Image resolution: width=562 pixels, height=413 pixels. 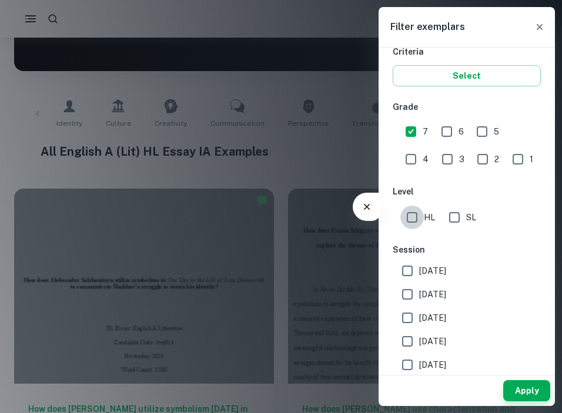 I want to click on span: 7, so click(x=425, y=132).